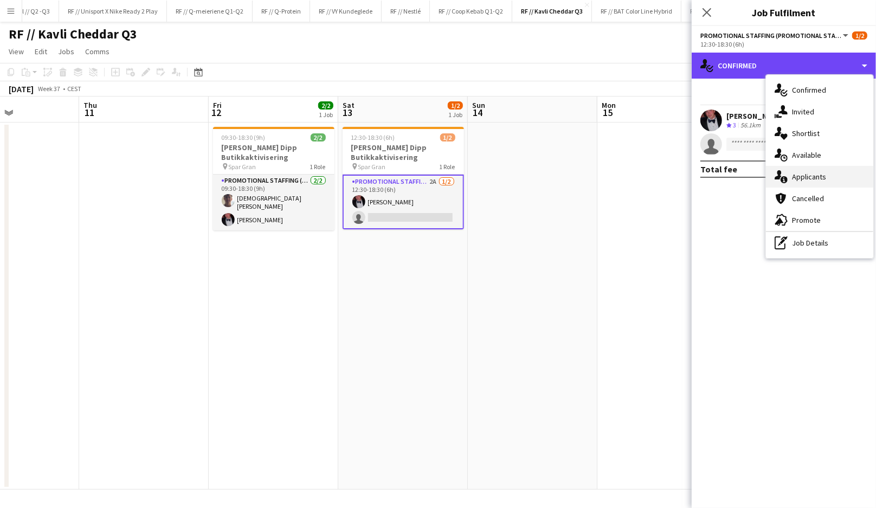  Describe the element at coordinates (90, 105) in the screenshot. I see `span: Thu` at that location.